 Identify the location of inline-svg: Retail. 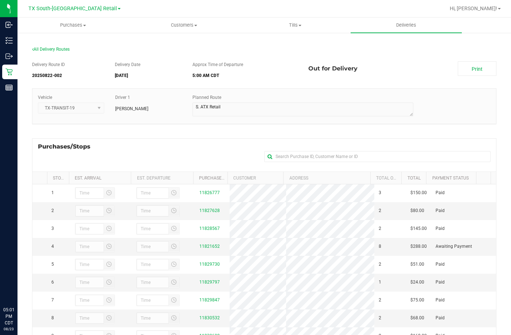
(9, 72).